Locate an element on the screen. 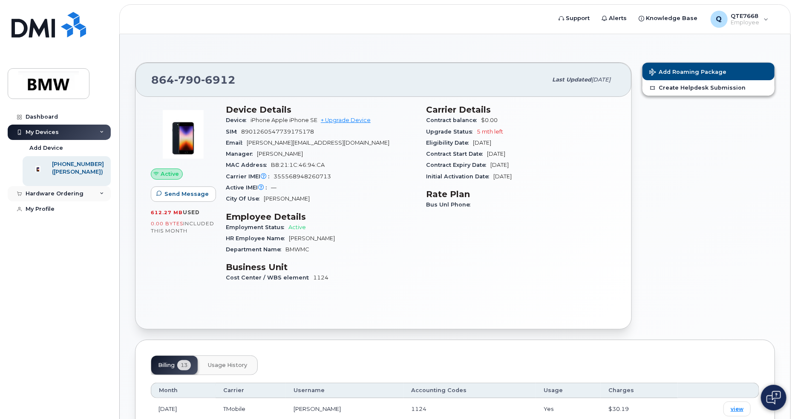 Image resolution: width=795 pixels, height=419 pixels. a: view is located at coordinates (737, 408).